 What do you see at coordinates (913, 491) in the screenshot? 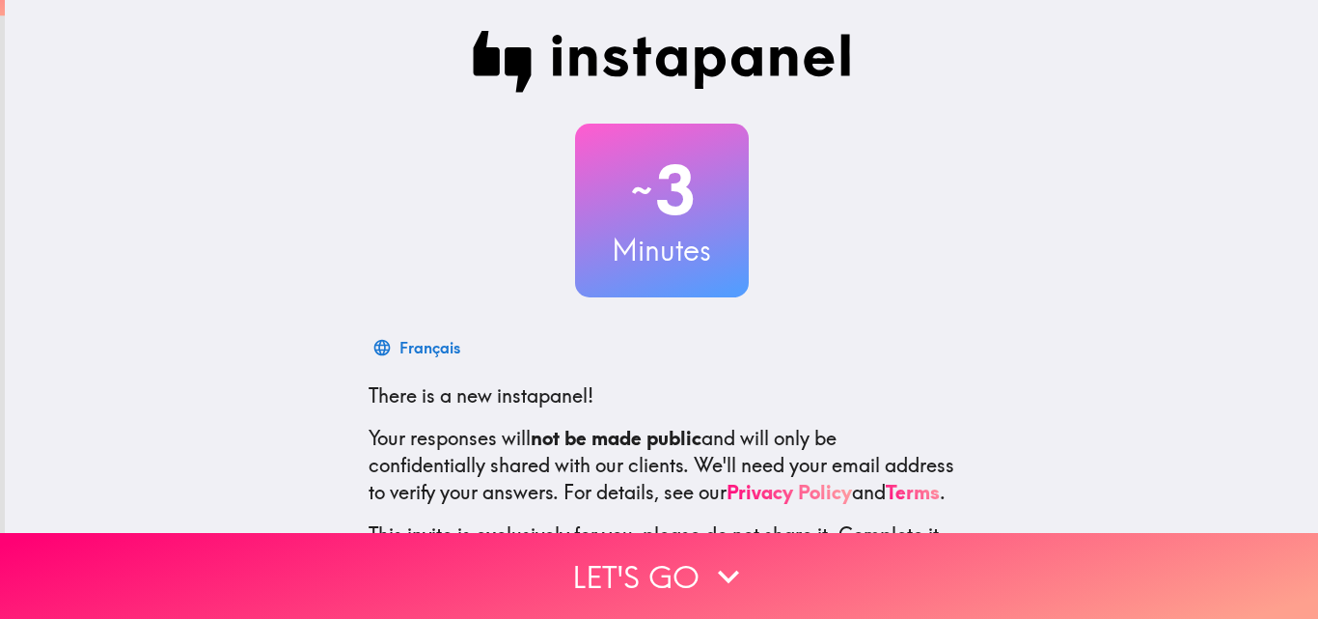
I see `a: Terms` at bounding box center [913, 491].